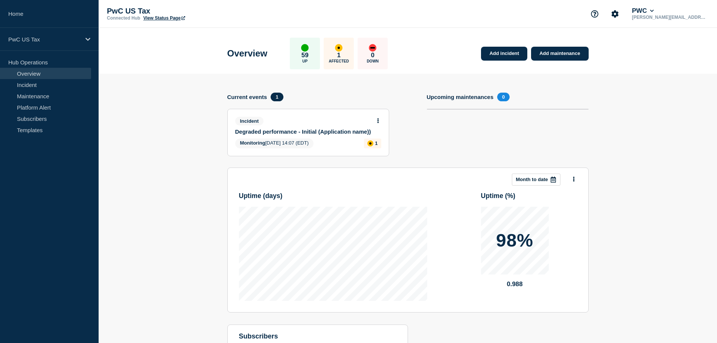  Describe the element at coordinates (615, 14) in the screenshot. I see `button: Account settings` at that location.